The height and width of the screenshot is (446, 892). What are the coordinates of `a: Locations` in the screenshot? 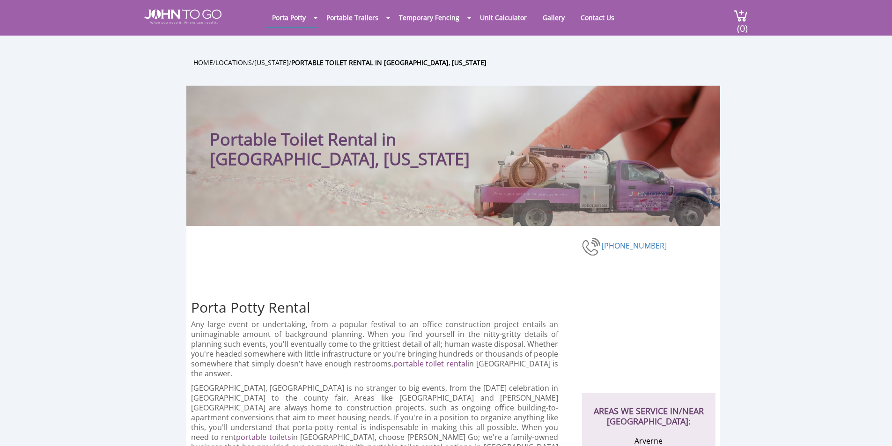 It's located at (234, 62).